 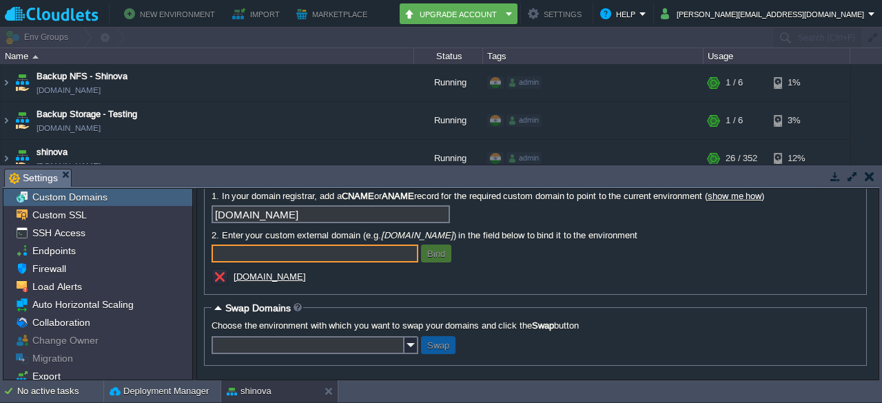 What do you see at coordinates (333, 14) in the screenshot?
I see `button: Marketplace` at bounding box center [333, 14].